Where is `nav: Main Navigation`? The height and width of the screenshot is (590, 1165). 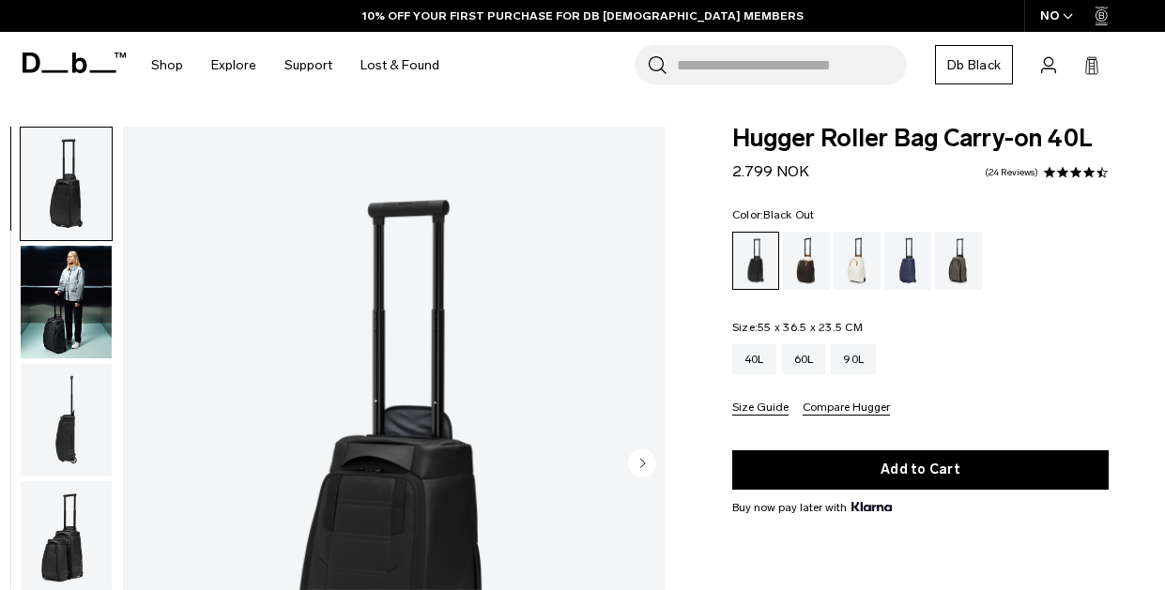
nav: Main Navigation is located at coordinates (295, 65).